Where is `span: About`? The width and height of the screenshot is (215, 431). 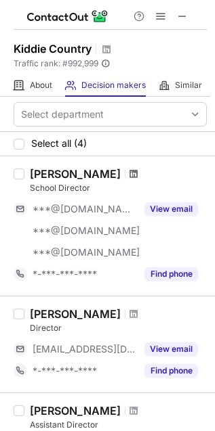 span: About is located at coordinates (41, 85).